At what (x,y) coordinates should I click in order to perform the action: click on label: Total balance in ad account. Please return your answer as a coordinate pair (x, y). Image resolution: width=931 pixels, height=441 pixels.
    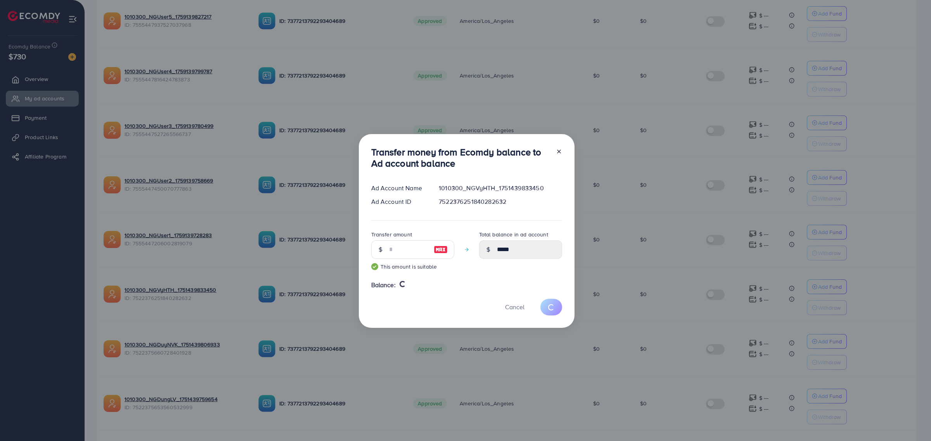
    Looking at the image, I should click on (514, 235).